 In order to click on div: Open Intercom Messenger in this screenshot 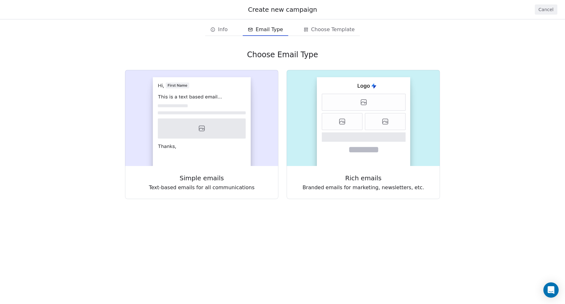, I will do `click(551, 290)`.